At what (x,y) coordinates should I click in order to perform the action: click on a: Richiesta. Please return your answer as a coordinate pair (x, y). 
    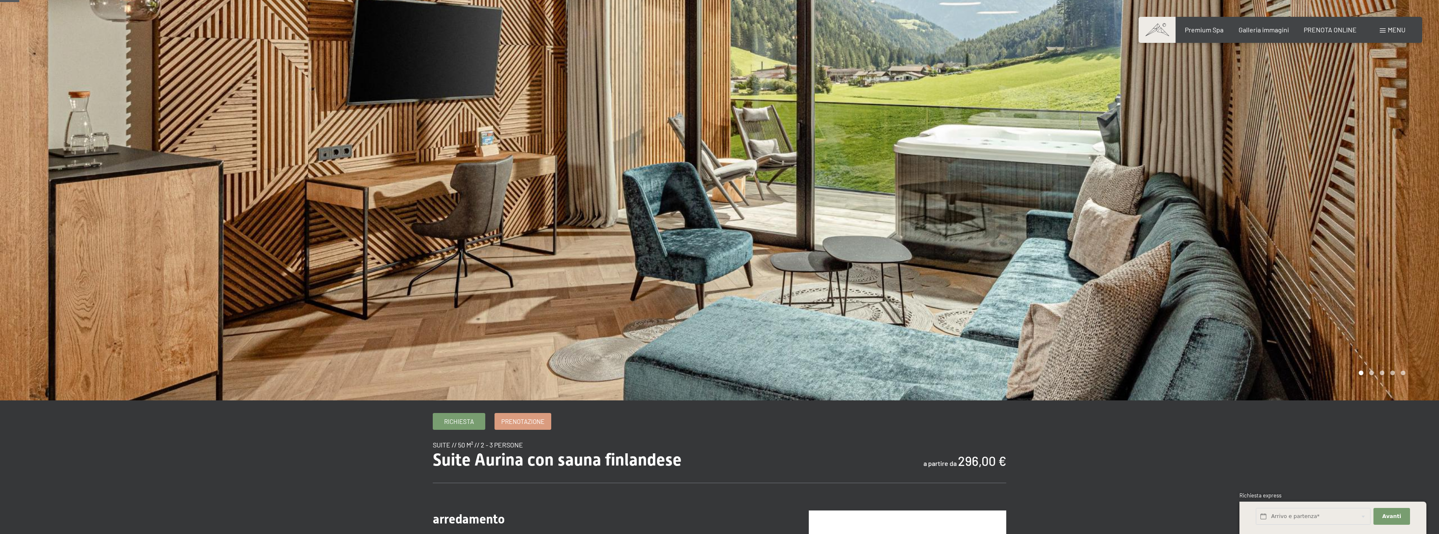
    Looking at the image, I should click on (459, 422).